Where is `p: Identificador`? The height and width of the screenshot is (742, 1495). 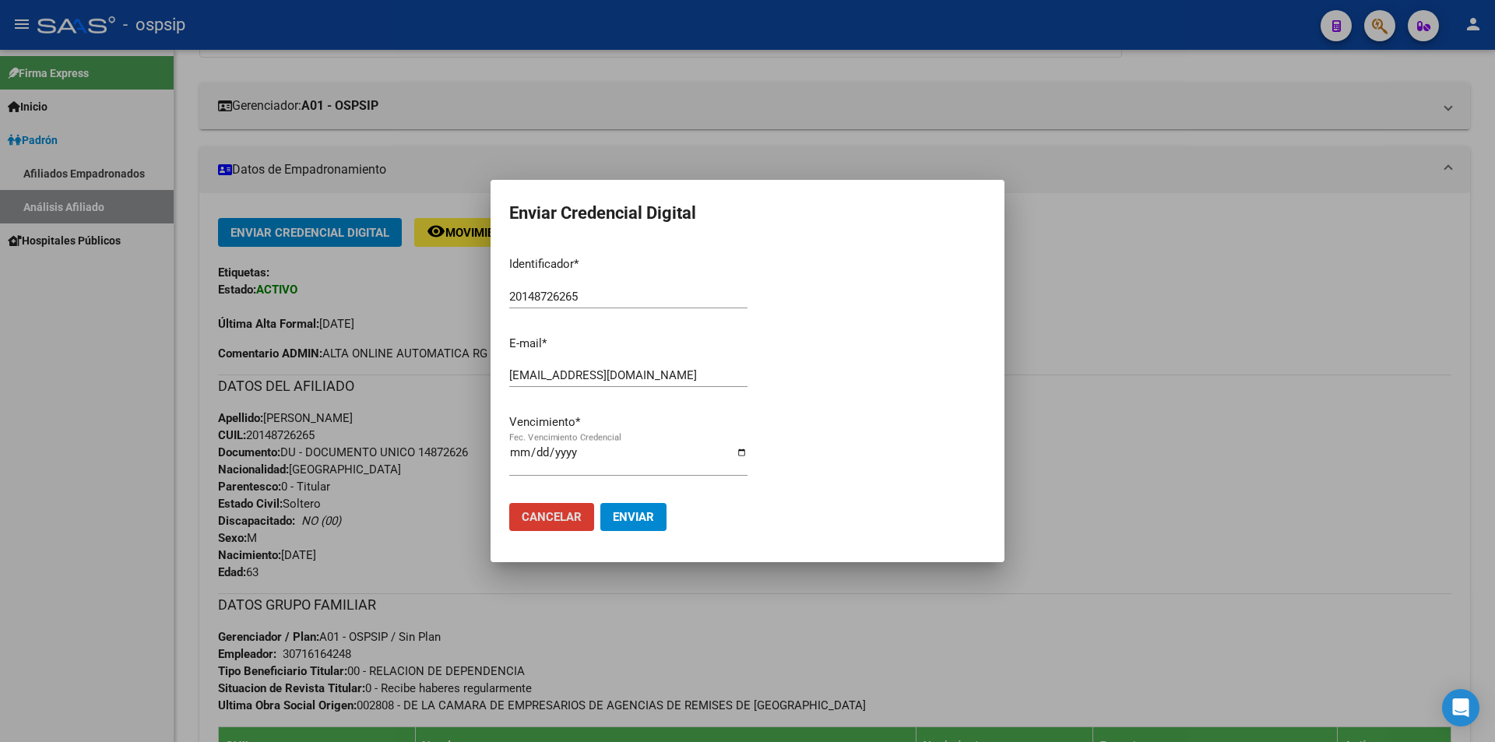
p: Identificador is located at coordinates (628, 264).